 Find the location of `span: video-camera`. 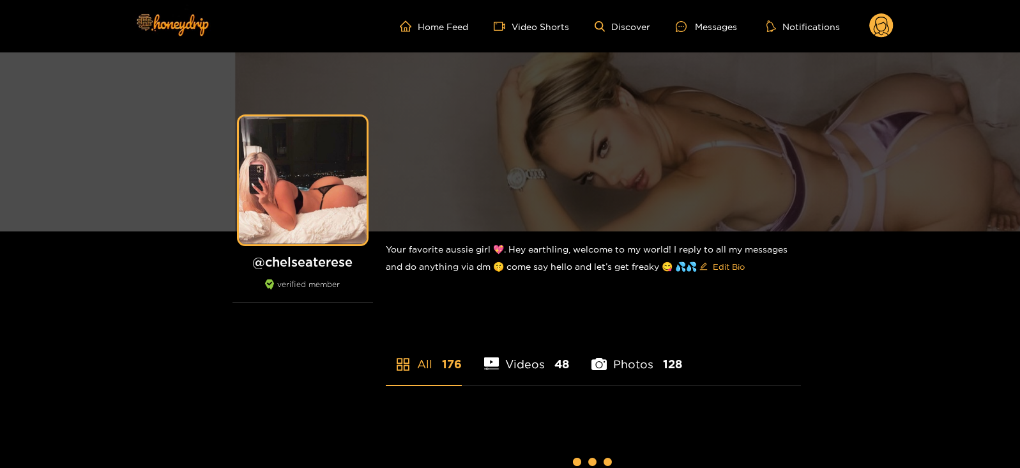

span: video-camera is located at coordinates (503, 26).